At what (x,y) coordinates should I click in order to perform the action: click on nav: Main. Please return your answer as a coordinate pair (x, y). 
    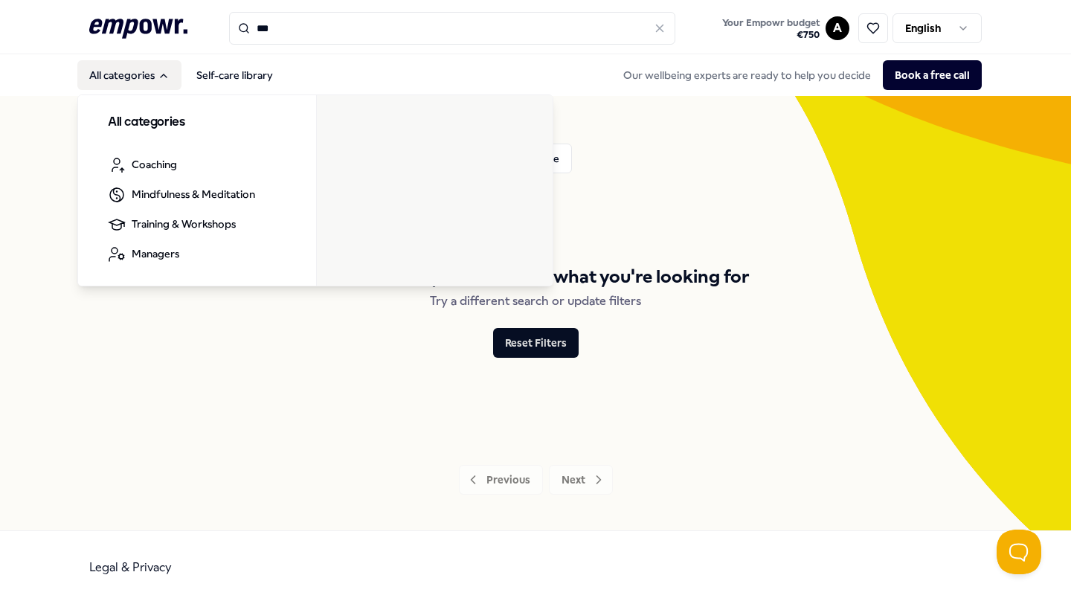
    Looking at the image, I should click on (181, 75).